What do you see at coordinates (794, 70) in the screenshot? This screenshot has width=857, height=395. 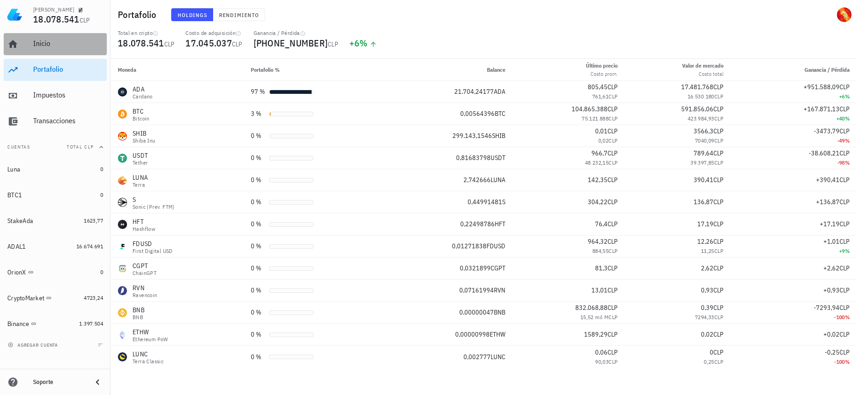 I see `th: Ganancia / Pérdida: Sin ordenar. Pulse para ordenar de forma ascendente.` at bounding box center [794, 70].